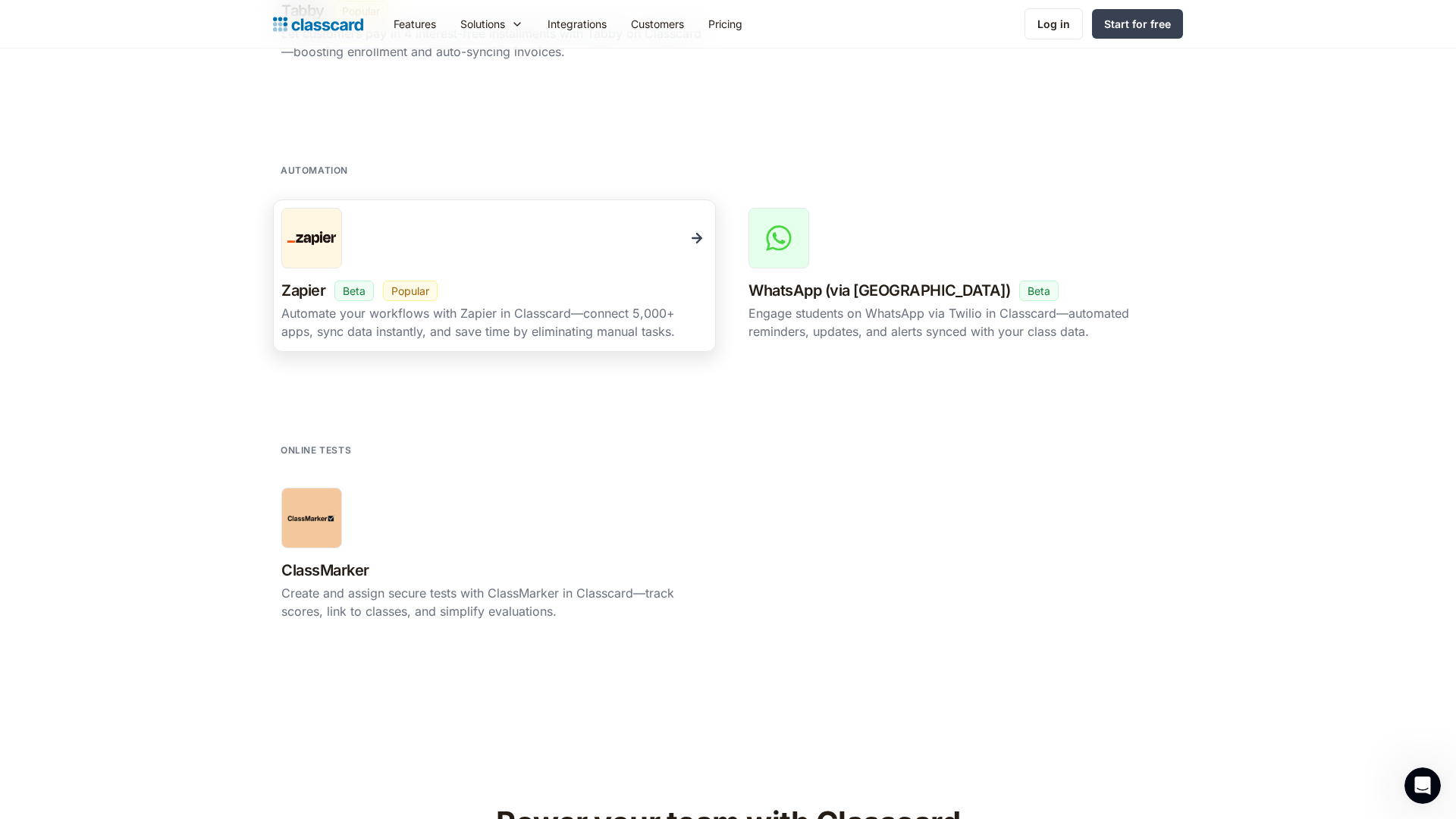 The image size is (1456, 819). I want to click on div: Create and assign secure tests with ClassMarker in Classcard—track scores, link to classes, and s..., so click(494, 602).